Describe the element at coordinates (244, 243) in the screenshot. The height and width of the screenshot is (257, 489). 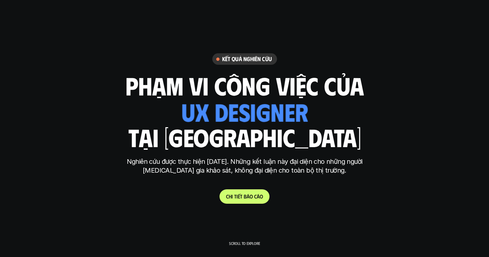
I see `p: Scroll to explore` at that location.